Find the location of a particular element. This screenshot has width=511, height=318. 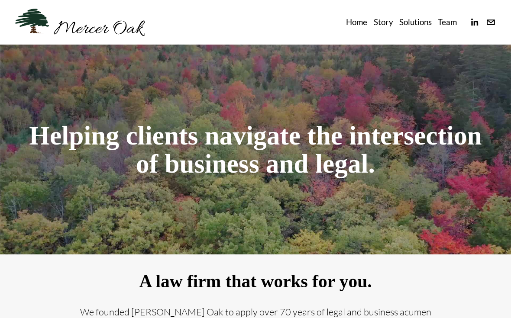

a: Home is located at coordinates (356, 22).